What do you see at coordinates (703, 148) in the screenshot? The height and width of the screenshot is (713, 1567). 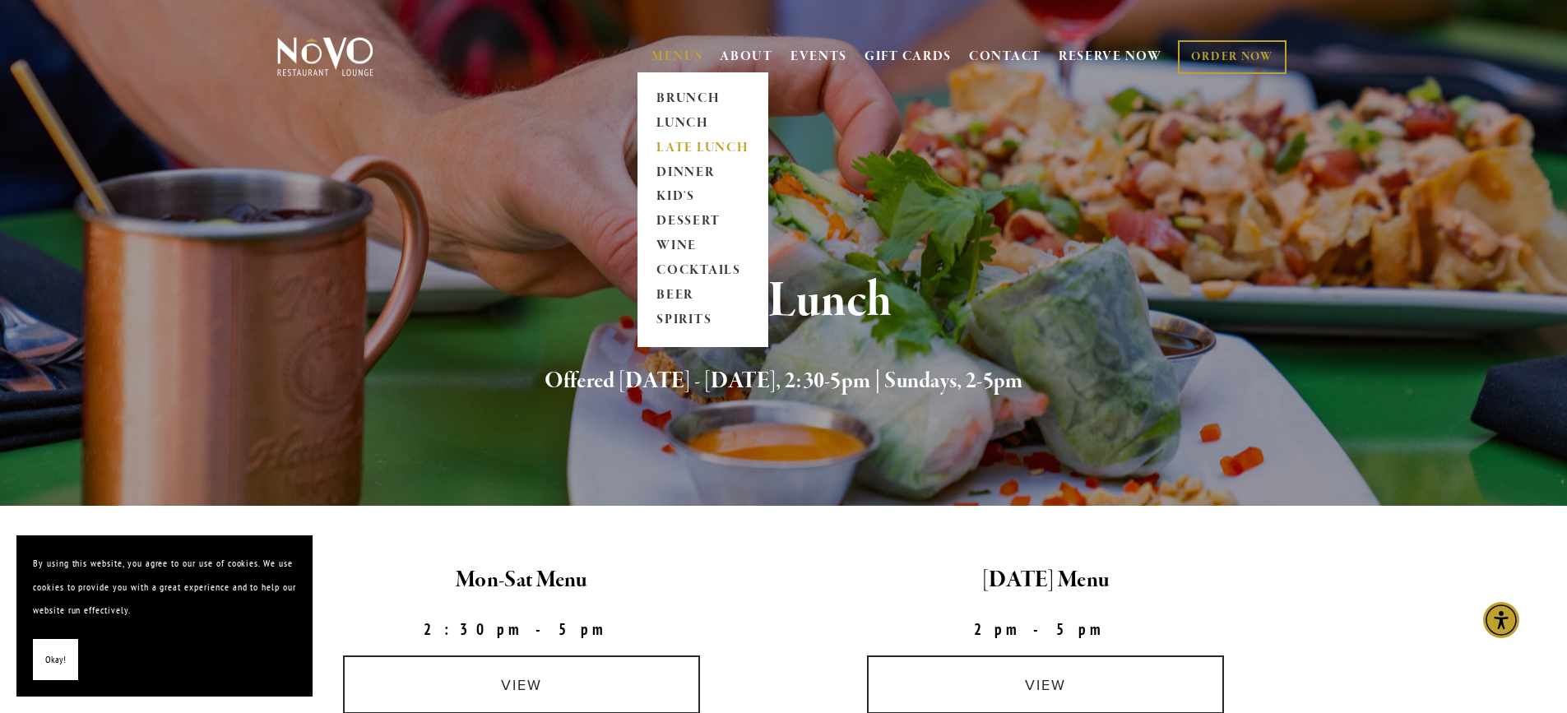 I see `a: LATE LUNCH` at bounding box center [703, 148].